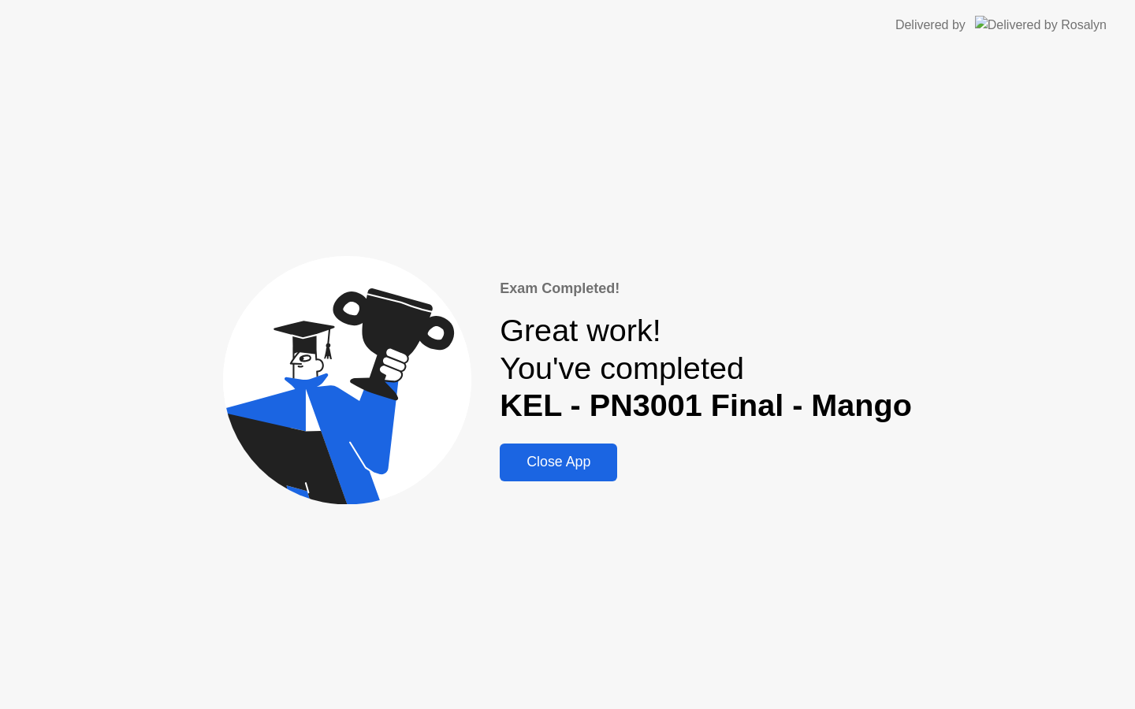 The width and height of the screenshot is (1135, 709). What do you see at coordinates (705, 368) in the screenshot?
I see `div: Great work! You've completed` at bounding box center [705, 368].